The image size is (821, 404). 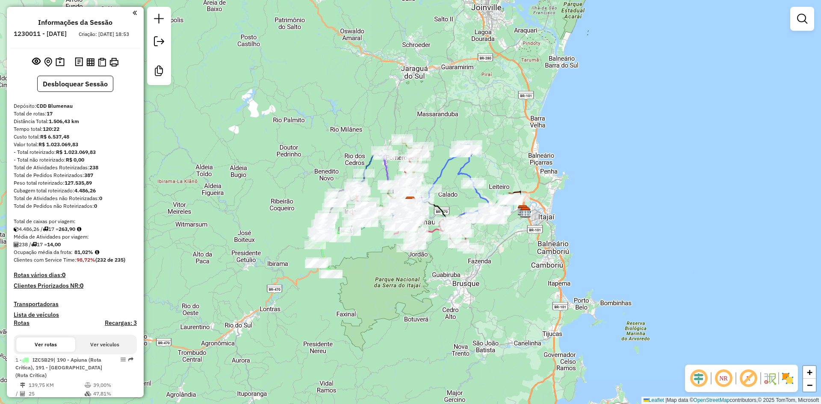 I want to click on strong: 263,90, so click(x=67, y=229).